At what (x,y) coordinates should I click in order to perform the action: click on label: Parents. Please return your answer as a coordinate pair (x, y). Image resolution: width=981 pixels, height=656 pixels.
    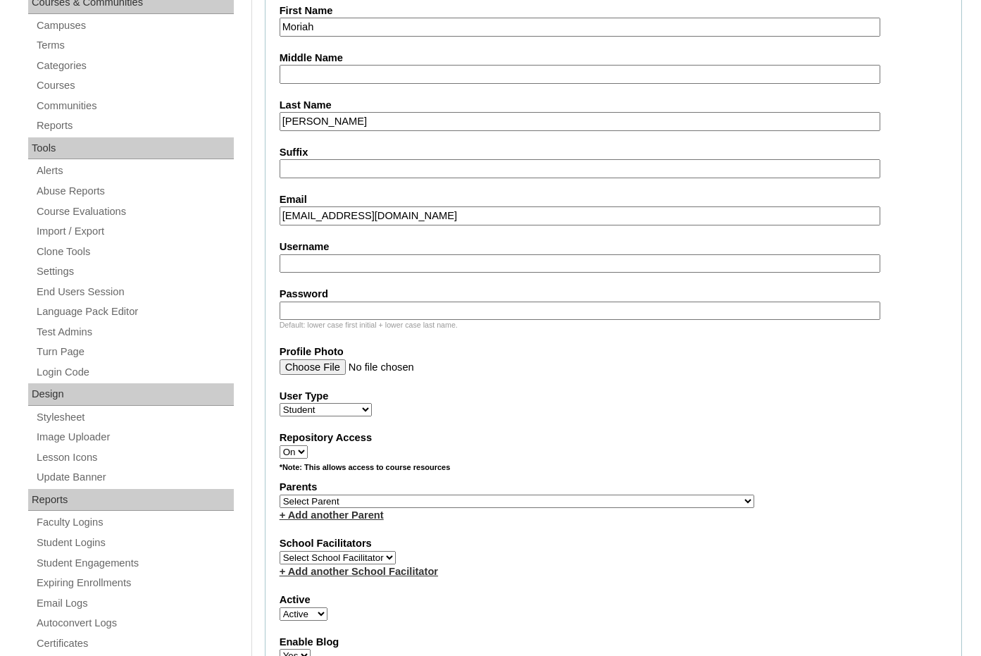
    Looking at the image, I should click on (613, 487).